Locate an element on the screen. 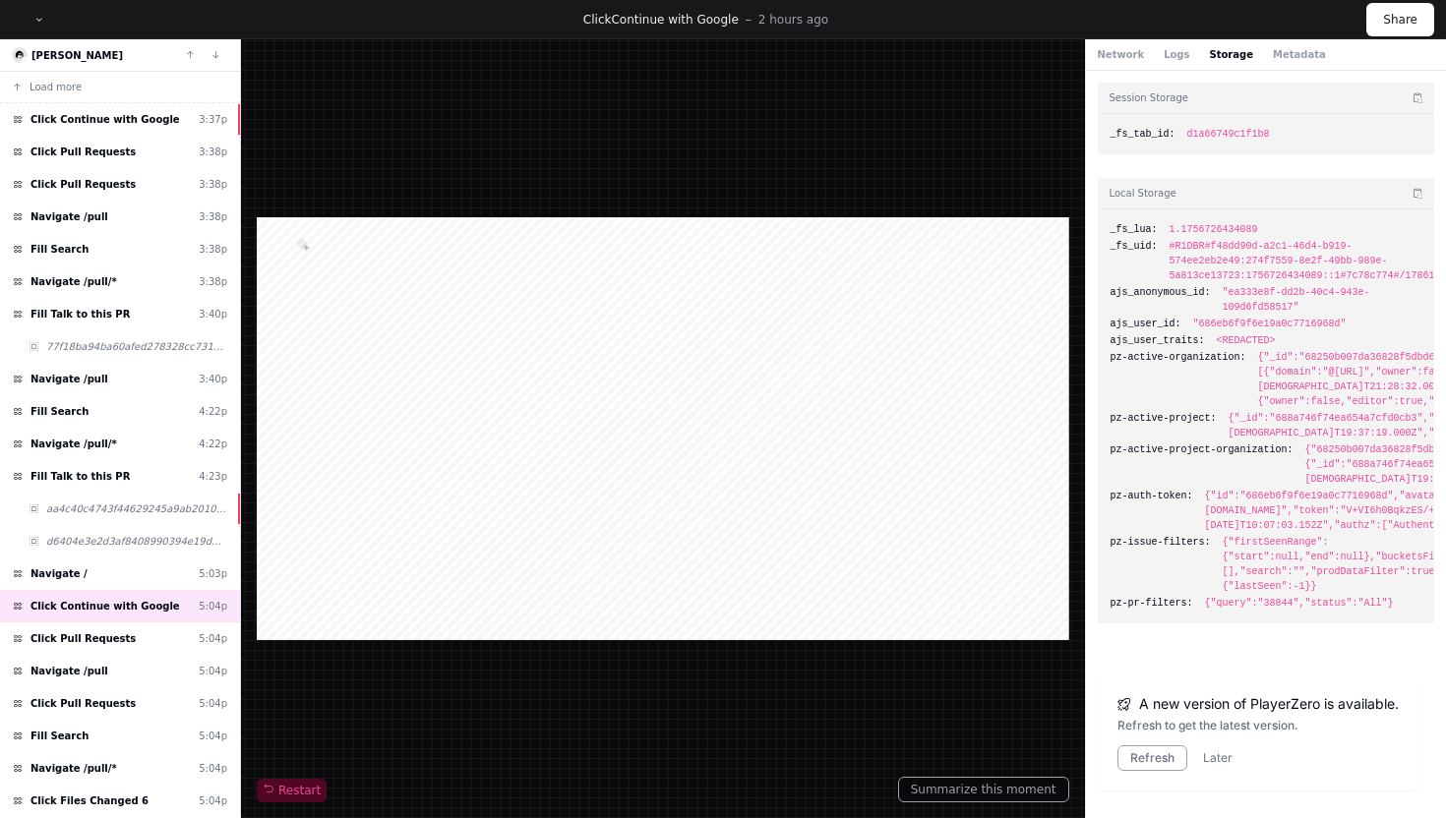 Image resolution: width=1446 pixels, height=818 pixels. span: pz-auth-token: is located at coordinates (1152, 496).